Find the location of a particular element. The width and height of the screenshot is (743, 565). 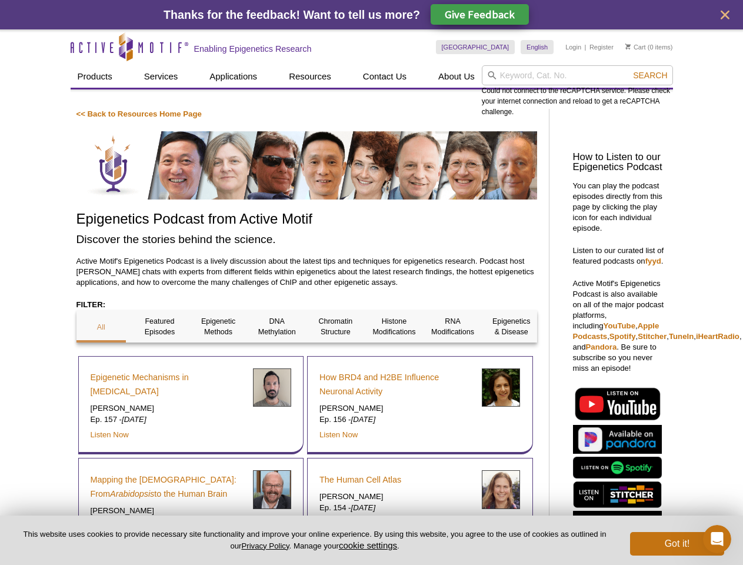

strong: Pandora is located at coordinates (602, 347).